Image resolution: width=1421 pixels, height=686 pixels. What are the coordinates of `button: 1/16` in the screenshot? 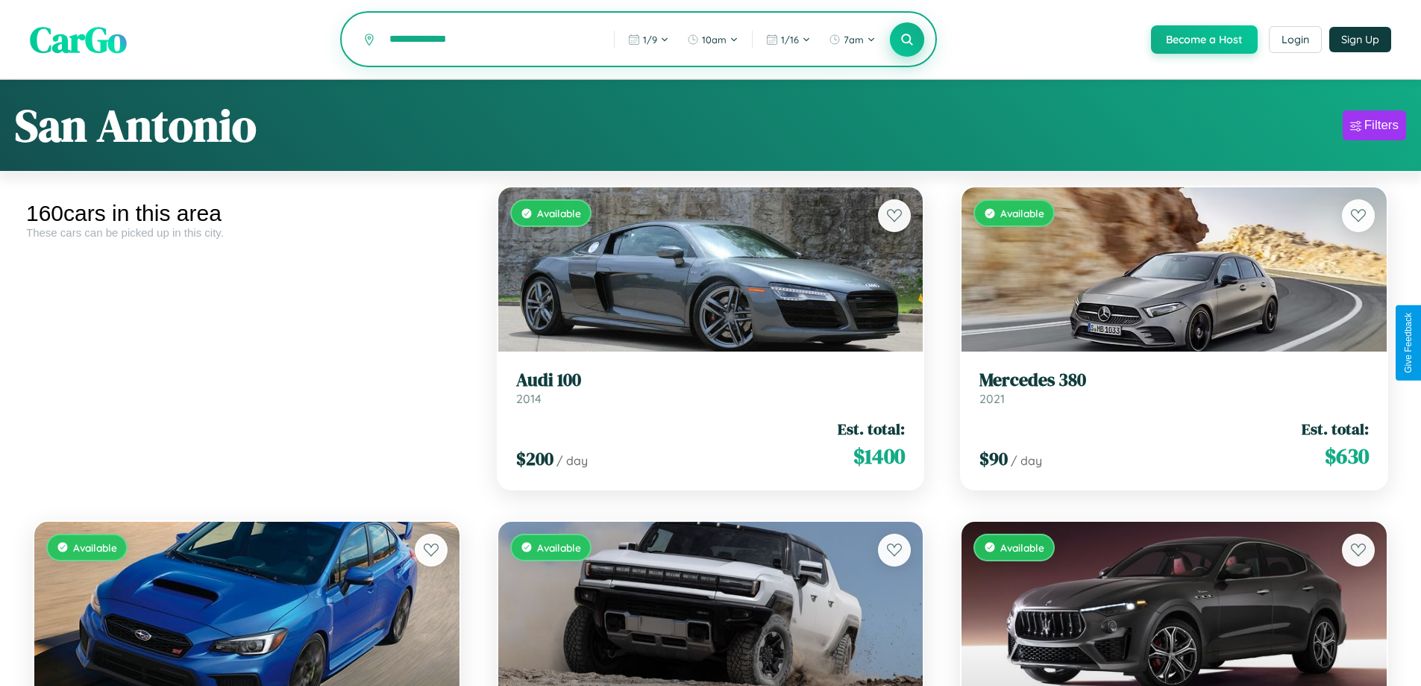 It's located at (789, 40).